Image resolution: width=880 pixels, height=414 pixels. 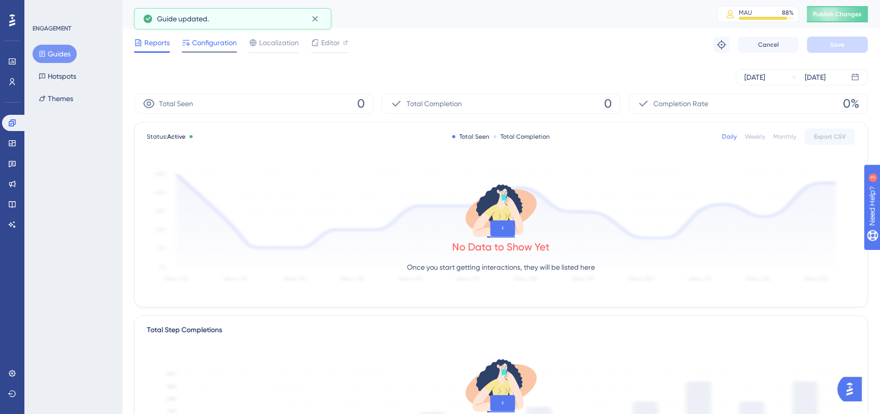 What do you see at coordinates (521, 137) in the screenshot?
I see `div: Total Completion` at bounding box center [521, 137].